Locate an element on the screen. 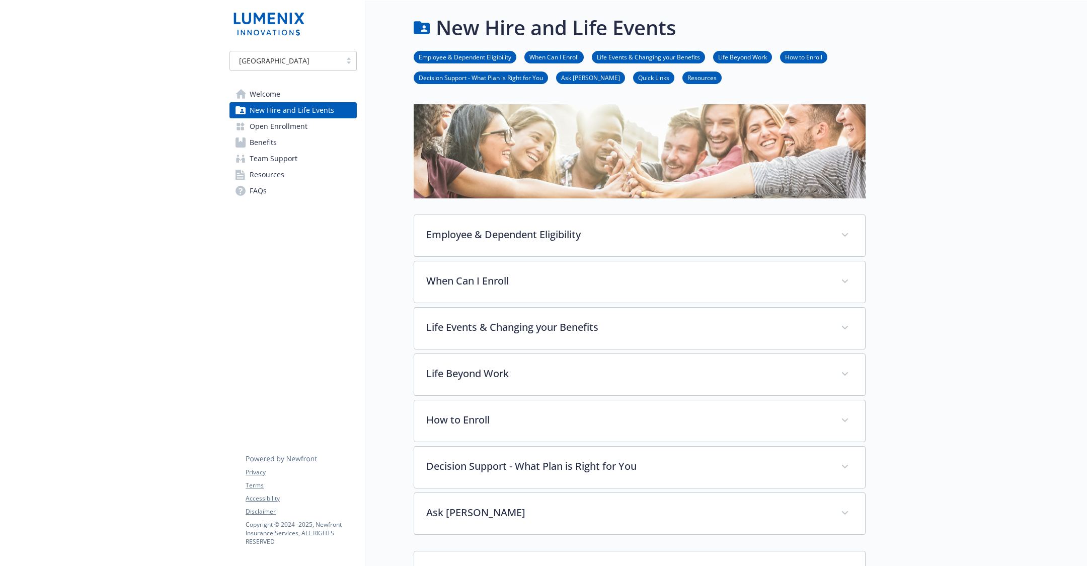 This screenshot has height=566, width=1087. div: When Can I Enroll is located at coordinates (640, 282).